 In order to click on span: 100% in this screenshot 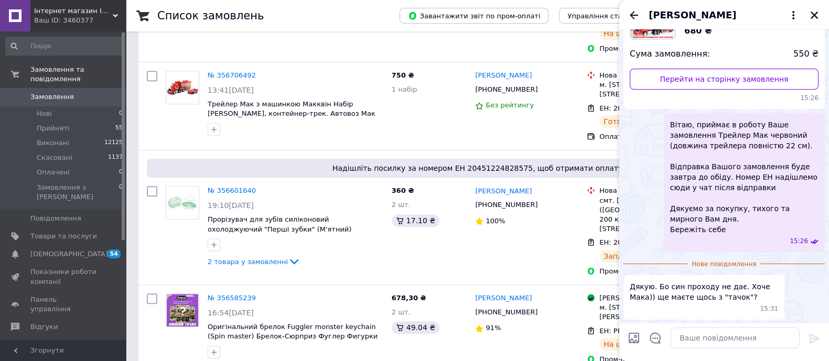, I will do `click(495, 221)`.